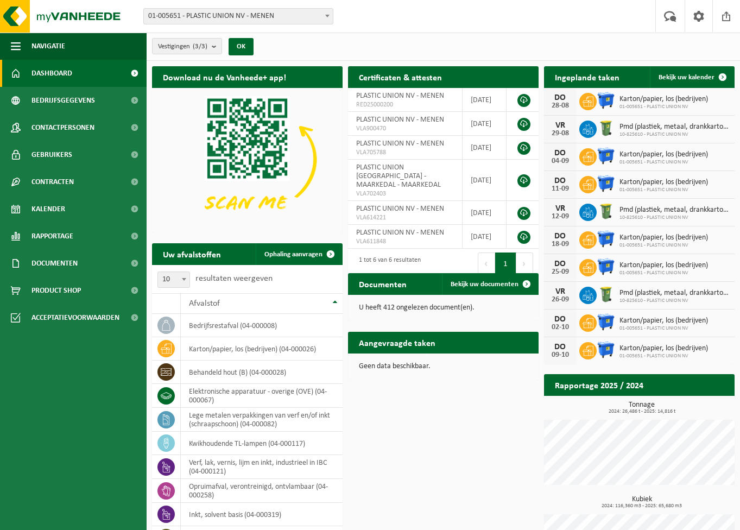  Describe the element at coordinates (52, 236) in the screenshot. I see `span: Rapportage` at that location.